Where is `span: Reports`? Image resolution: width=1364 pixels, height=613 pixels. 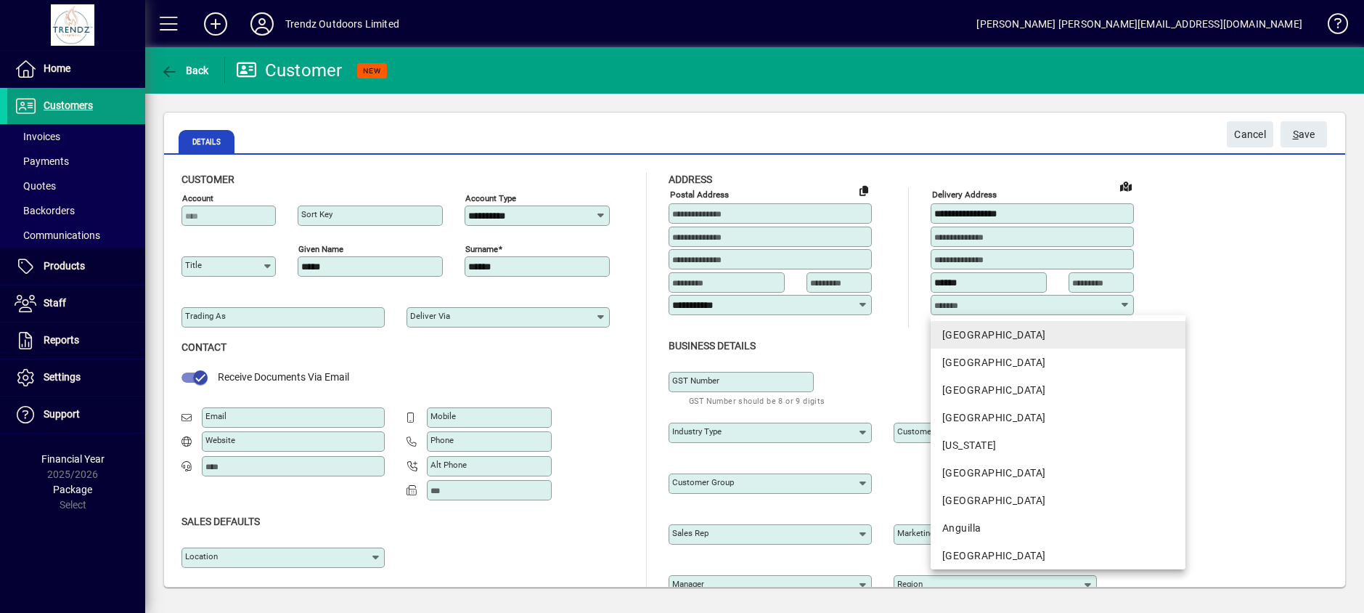
span: Reports is located at coordinates (61, 340).